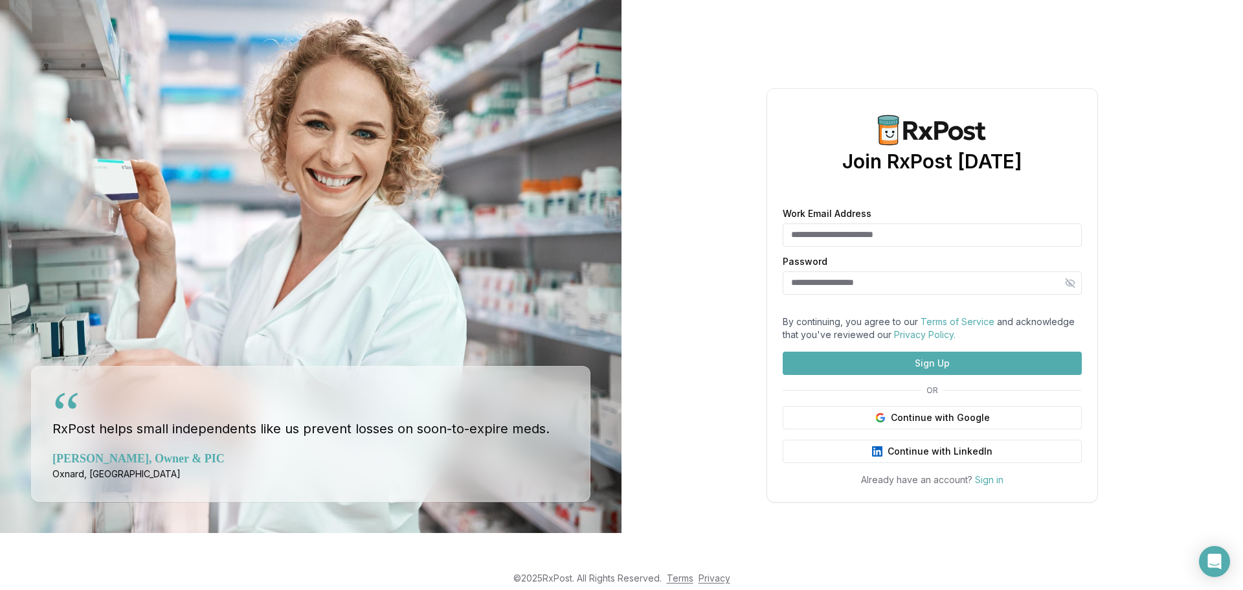  I want to click on label: Password, so click(932, 262).